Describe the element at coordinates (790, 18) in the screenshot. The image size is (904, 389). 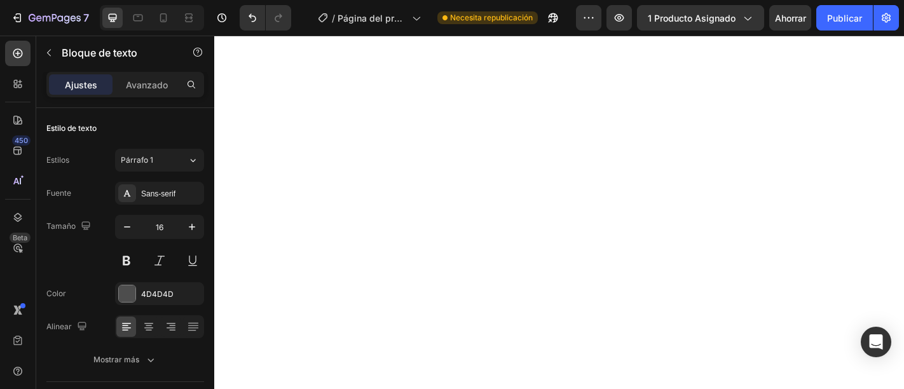
I see `font: Ahorrar` at that location.